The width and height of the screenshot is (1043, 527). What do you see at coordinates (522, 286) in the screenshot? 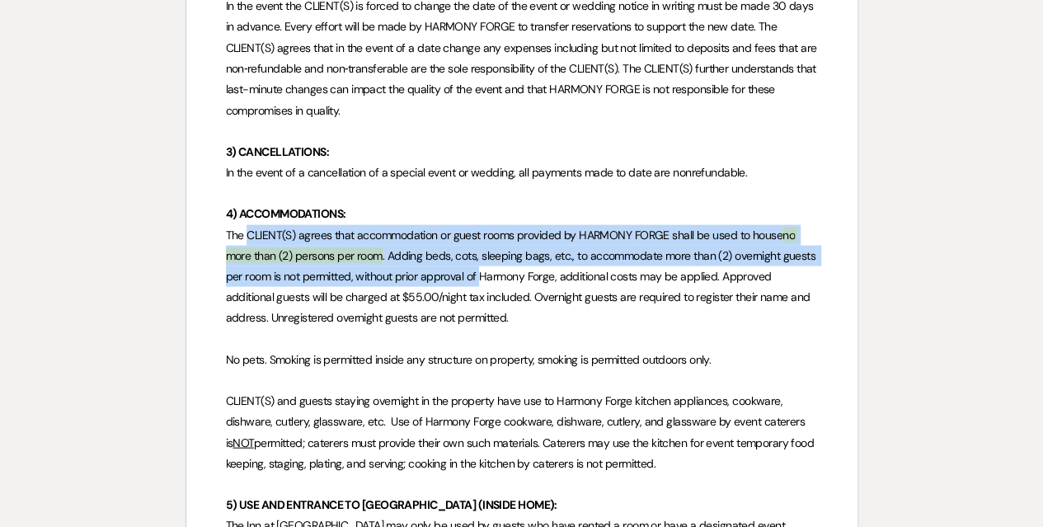
I see `span: . Adding beds, cots, sleeping bags, etc., to accommodate more than (2) overnight guests per room ...` at bounding box center [522, 286].